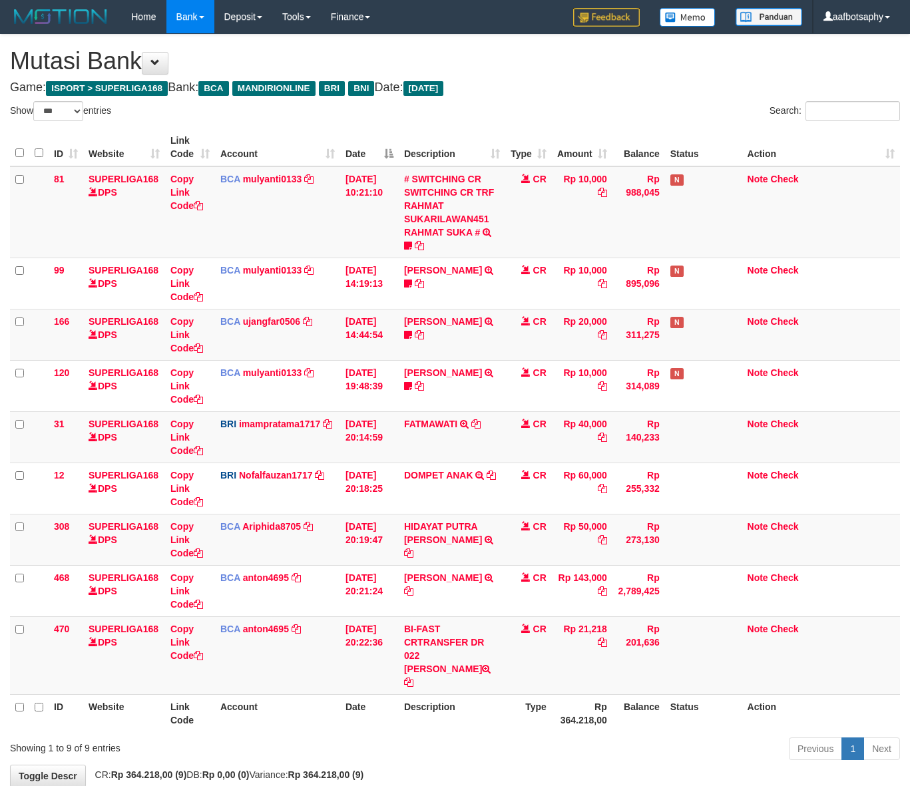 Image resolution: width=910 pixels, height=786 pixels. What do you see at coordinates (638, 713) in the screenshot?
I see `th: Balance` at bounding box center [638, 713].